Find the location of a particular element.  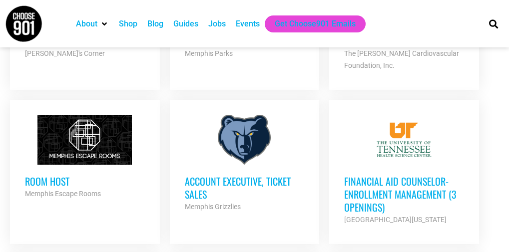

a: About is located at coordinates (86, 24).